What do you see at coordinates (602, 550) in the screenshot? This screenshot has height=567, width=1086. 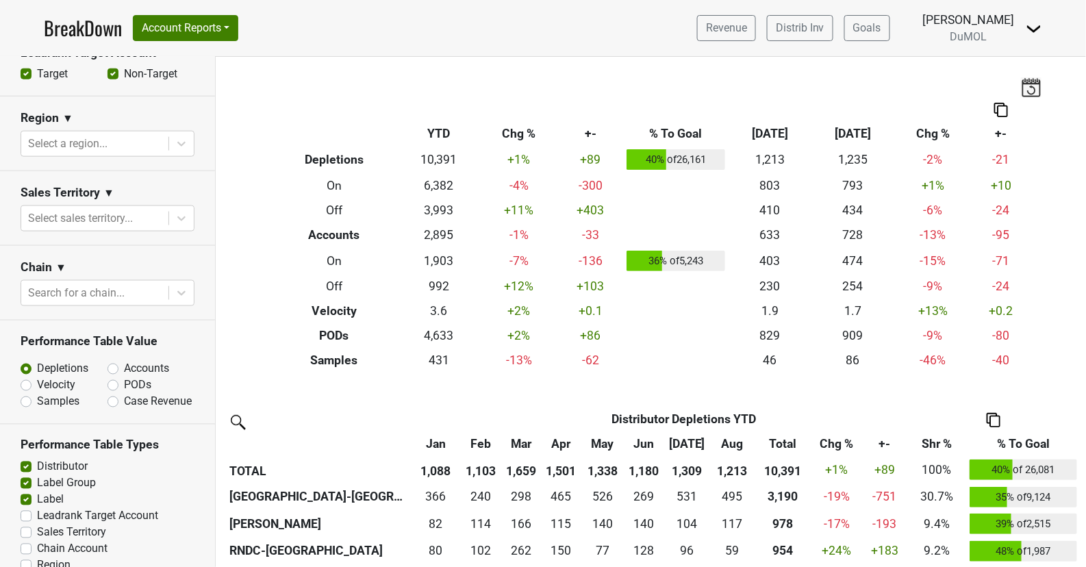 I see `div: 77` at bounding box center [602, 550].